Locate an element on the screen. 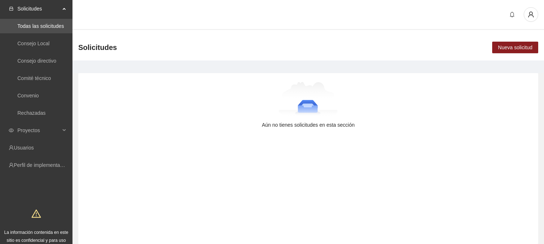  a: Comité técnico is located at coordinates (34, 78).